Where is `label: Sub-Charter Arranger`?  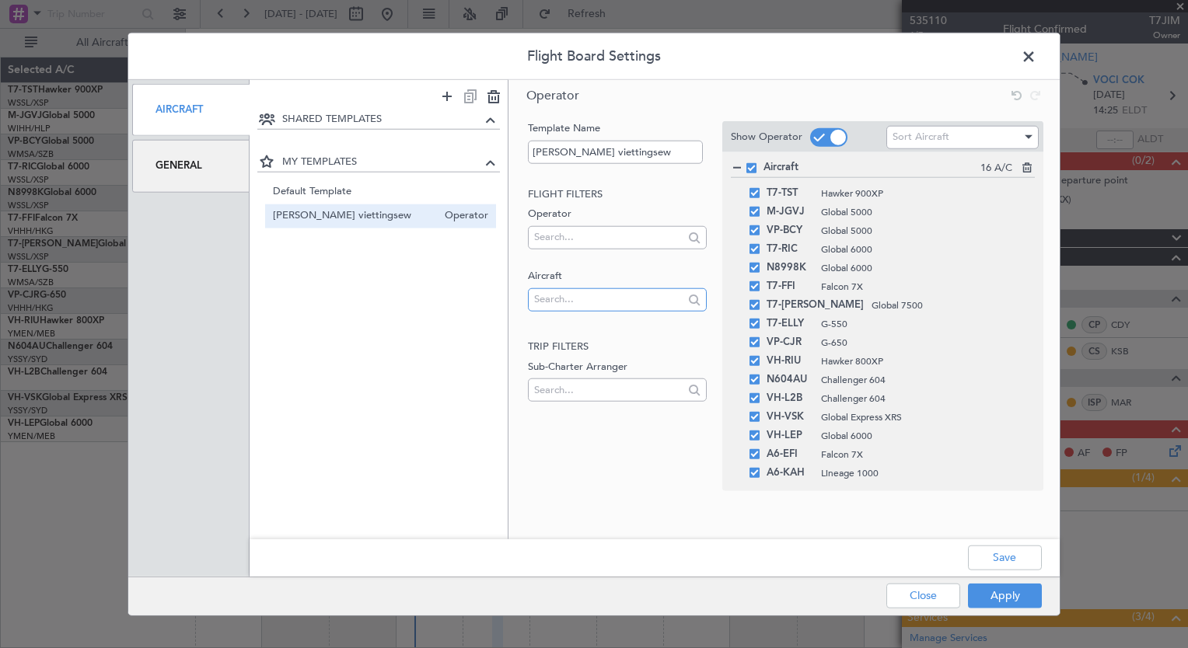
label: Sub-Charter Arranger is located at coordinates (616, 367).